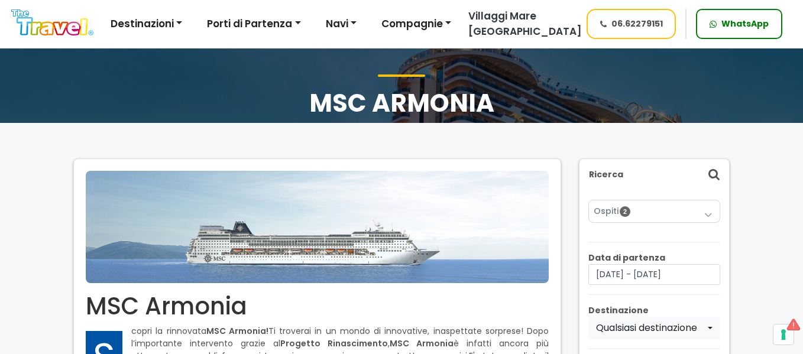  I want to click on a: WhatsApp, so click(739, 24).